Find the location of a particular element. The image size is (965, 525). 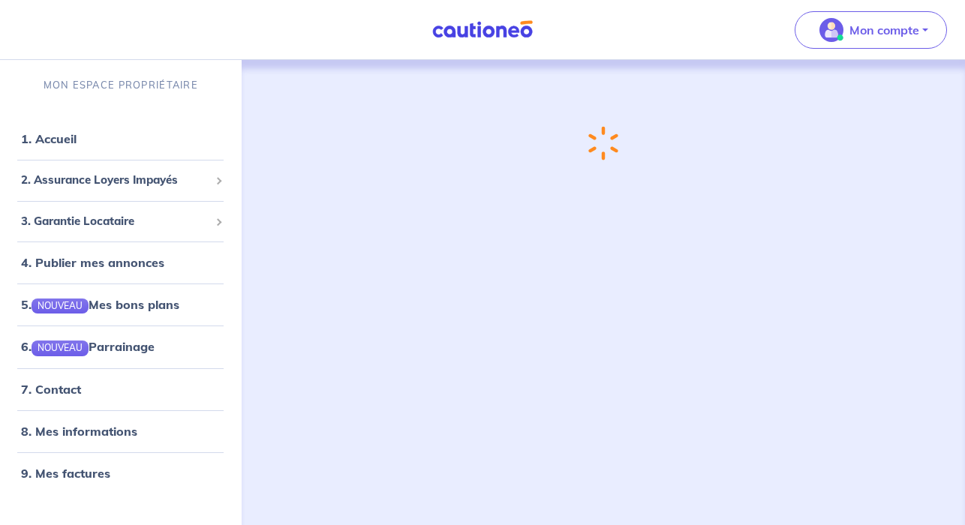

a: 7. Contact is located at coordinates (51, 389).